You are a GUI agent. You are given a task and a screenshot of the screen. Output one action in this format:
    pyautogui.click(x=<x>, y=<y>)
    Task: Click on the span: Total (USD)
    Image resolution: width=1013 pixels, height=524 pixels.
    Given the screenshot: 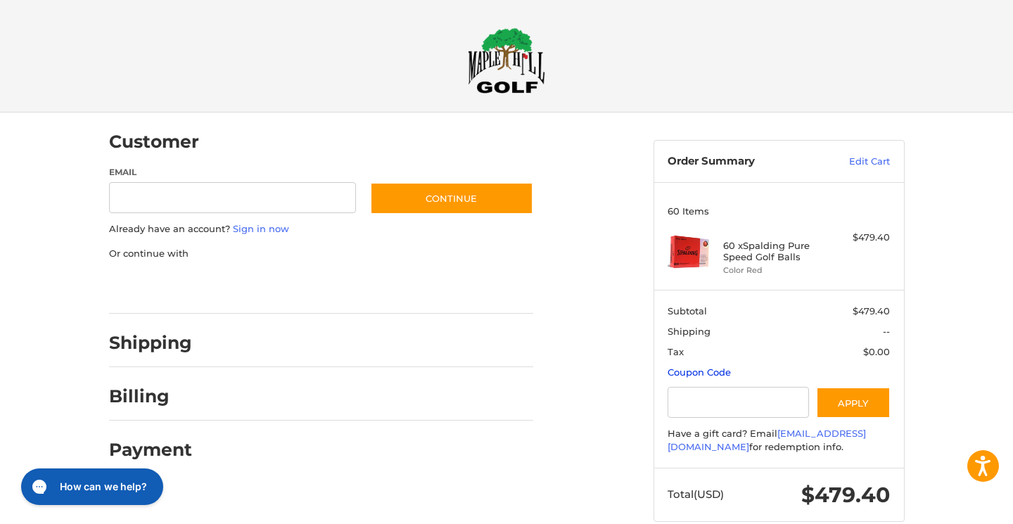 What is the action you would take?
    pyautogui.click(x=696, y=494)
    